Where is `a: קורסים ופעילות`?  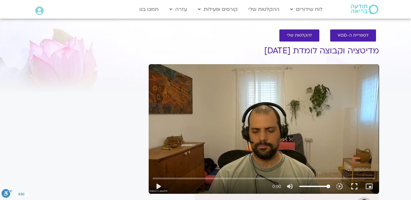 a: קורסים ופעילות is located at coordinates (218, 9).